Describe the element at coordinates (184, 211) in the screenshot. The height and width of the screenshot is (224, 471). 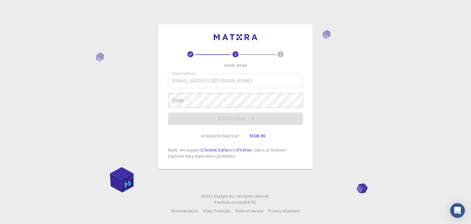
I see `a: Documentation` at that location.